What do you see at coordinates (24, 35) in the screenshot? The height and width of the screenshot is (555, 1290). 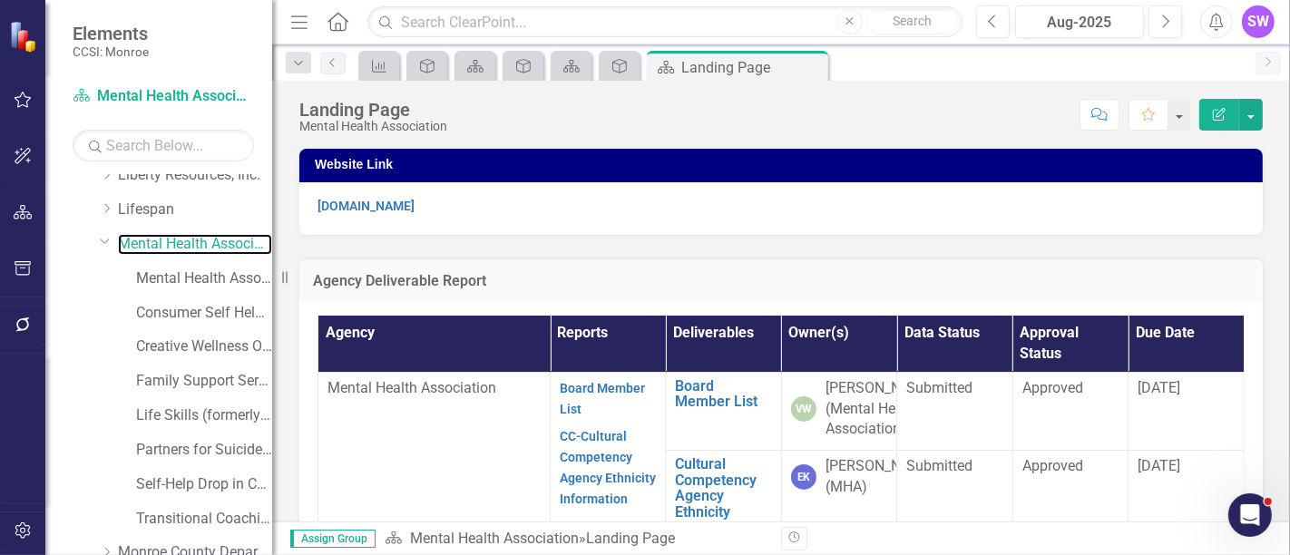 I see `img: ClearPoint Strategy` at bounding box center [24, 35].